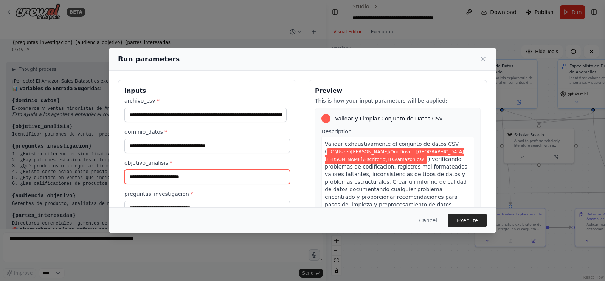 This screenshot has width=605, height=281. Describe the element at coordinates (428, 220) in the screenshot. I see `button: Cancel` at that location.